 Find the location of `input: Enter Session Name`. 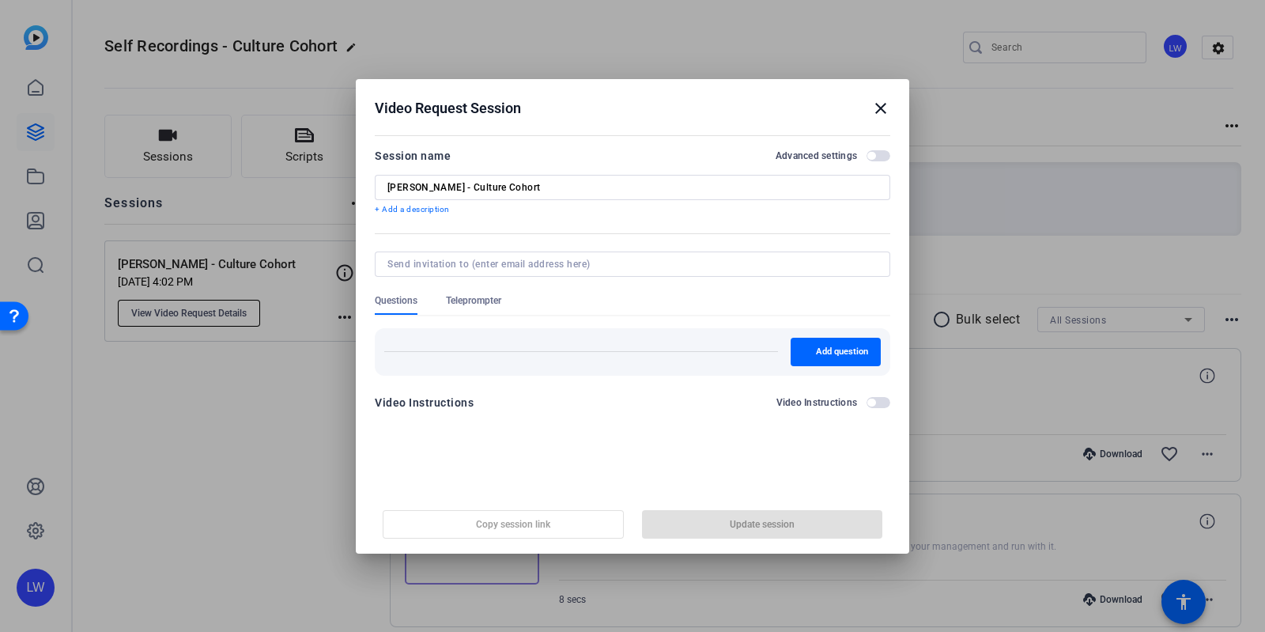

input: Enter Session Name is located at coordinates (633, 187).